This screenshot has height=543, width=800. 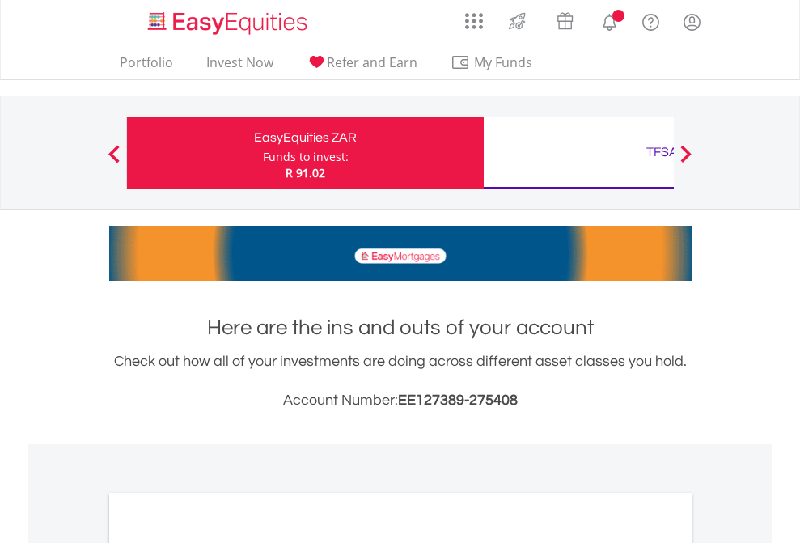 What do you see at coordinates (114, 161) in the screenshot?
I see `button: Previous` at bounding box center [114, 161].